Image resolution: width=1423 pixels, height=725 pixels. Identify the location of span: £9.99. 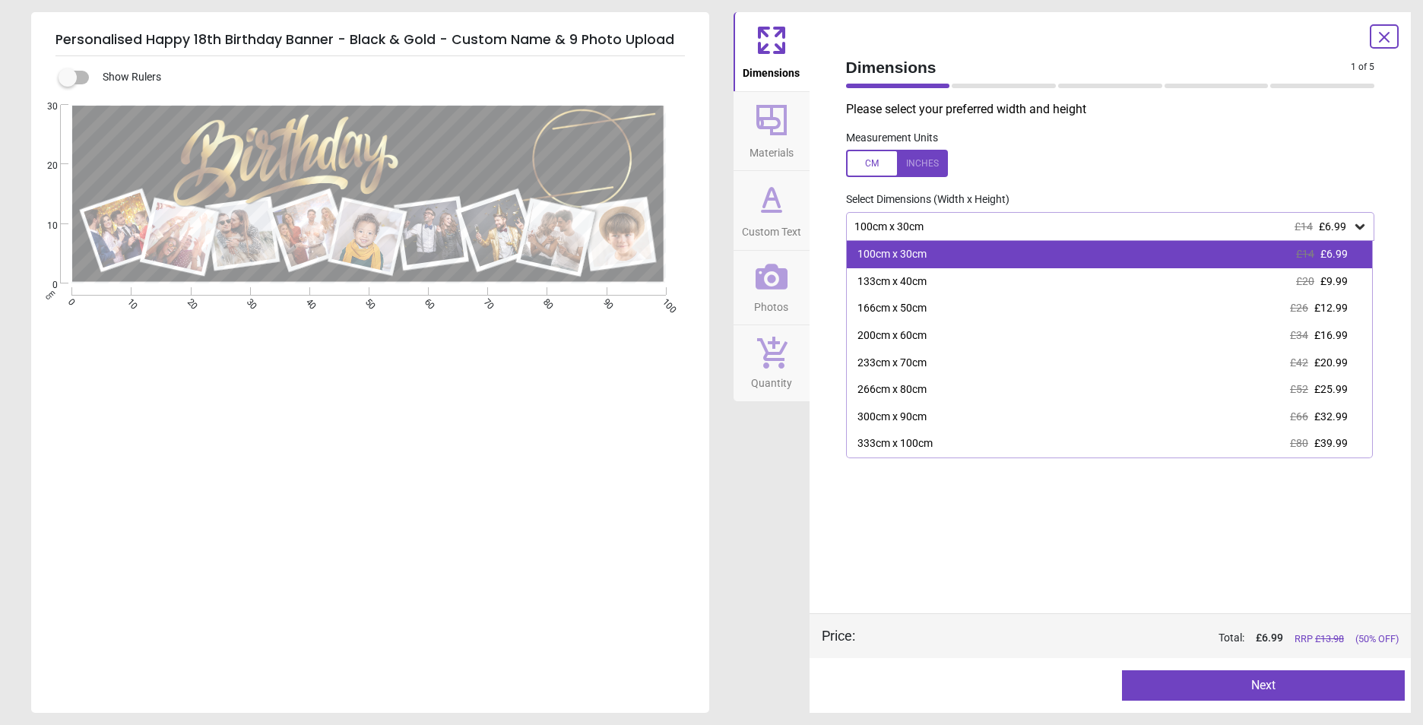
(1334, 281).